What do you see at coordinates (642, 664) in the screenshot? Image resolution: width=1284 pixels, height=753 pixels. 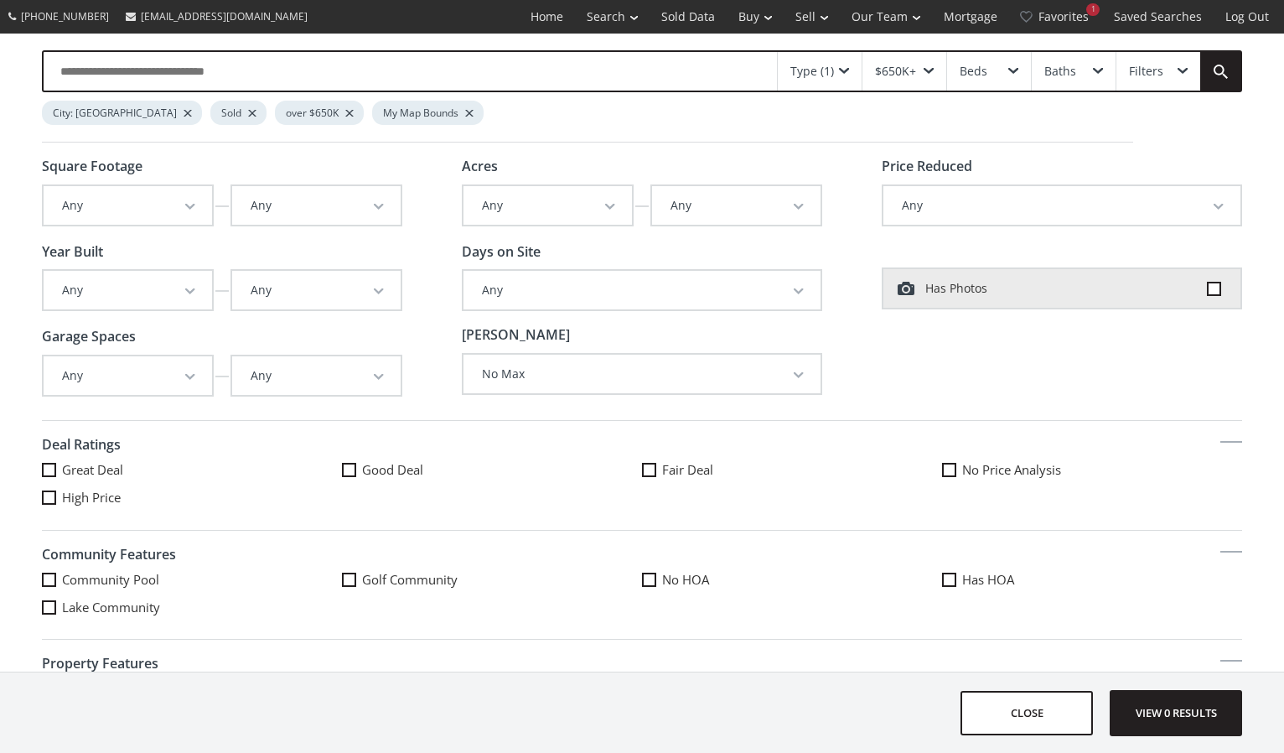 I see `h4: Property Features` at bounding box center [642, 664].